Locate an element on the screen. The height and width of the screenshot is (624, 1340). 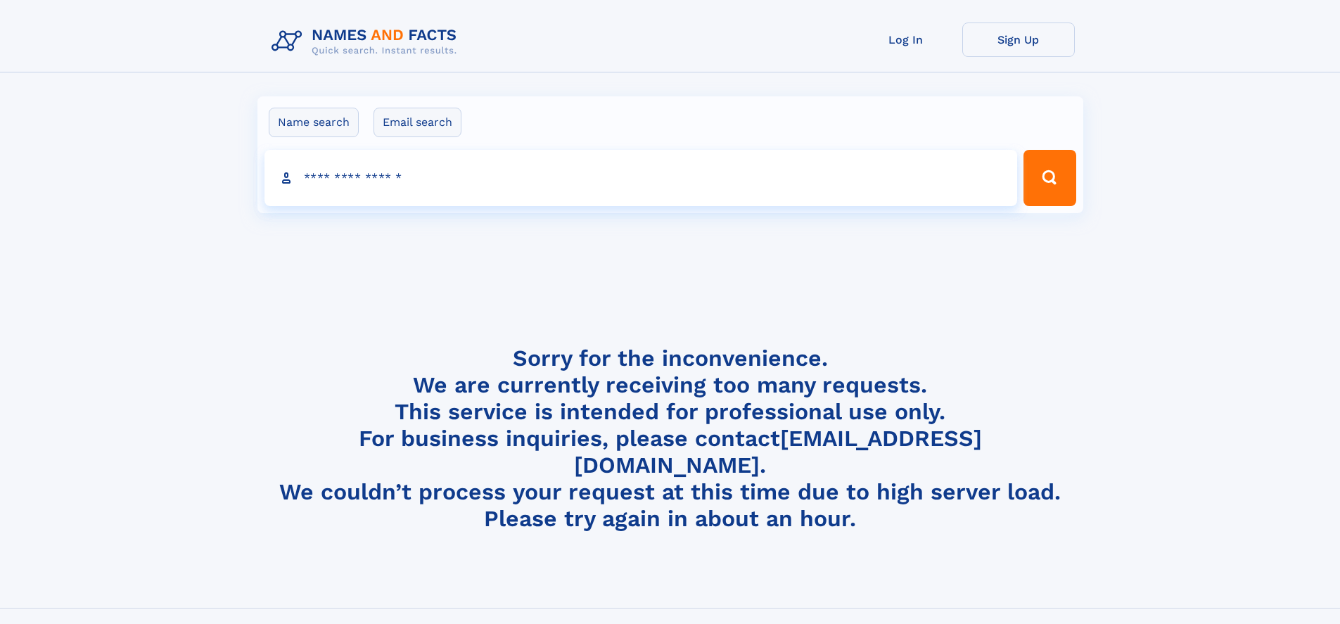
a: Log In is located at coordinates (906, 39).